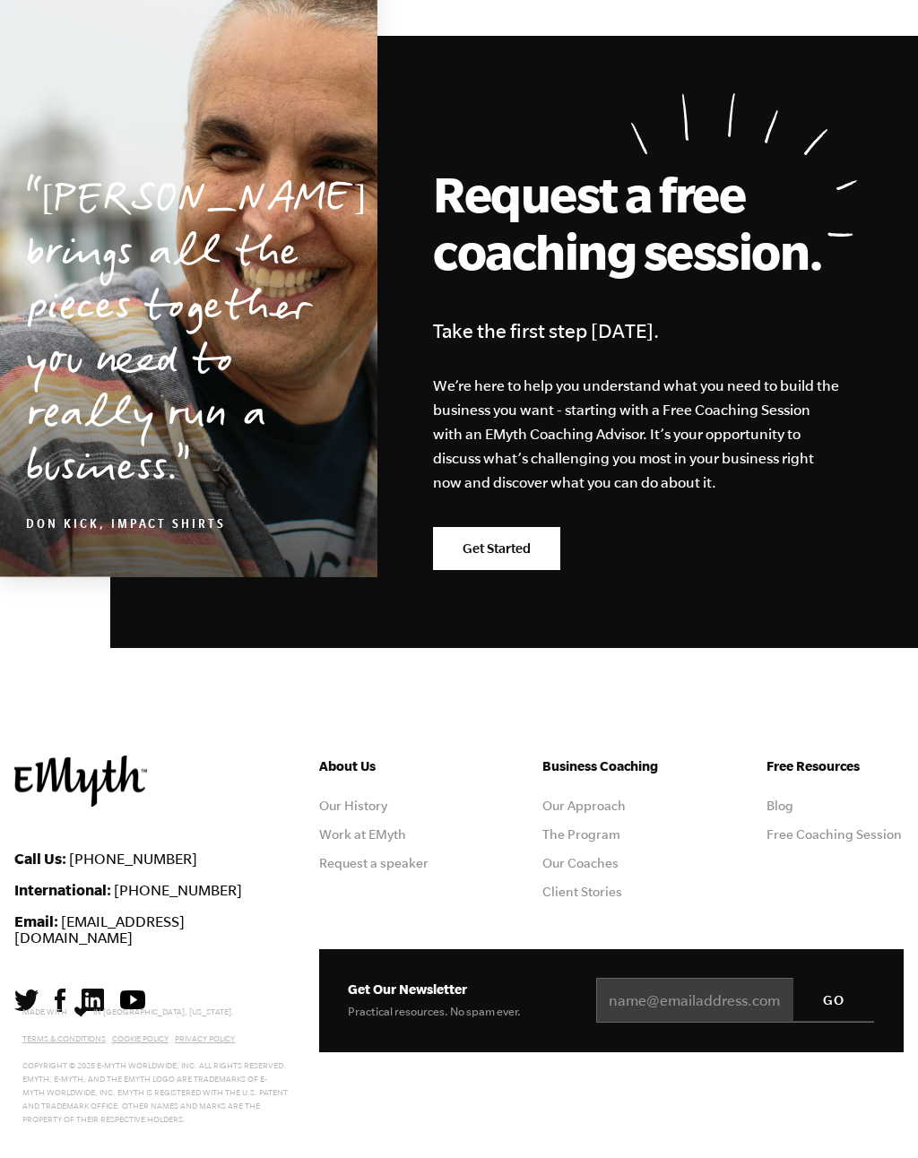  Describe the element at coordinates (582, 892) in the screenshot. I see `a: Client Stories` at that location.